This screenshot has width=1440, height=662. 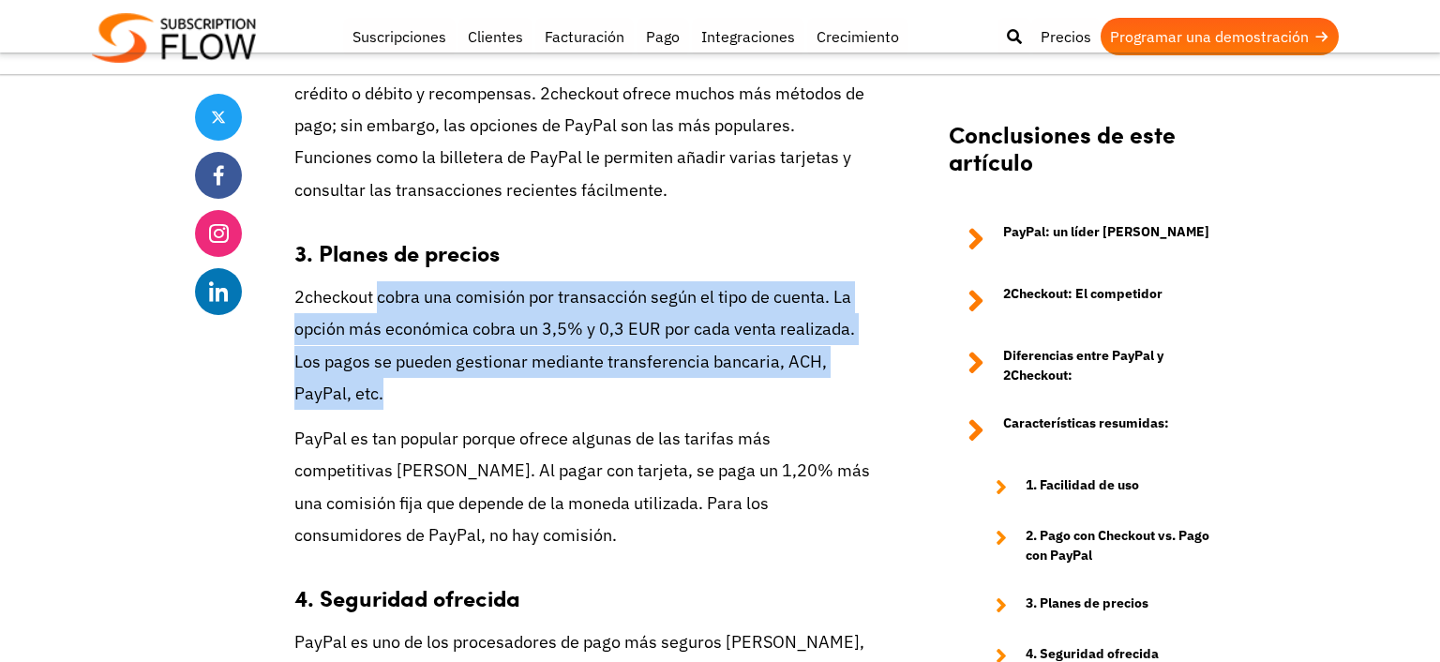 I want to click on a: Diferencias entre PayPal y 2Checkout:, so click(x=1088, y=366).